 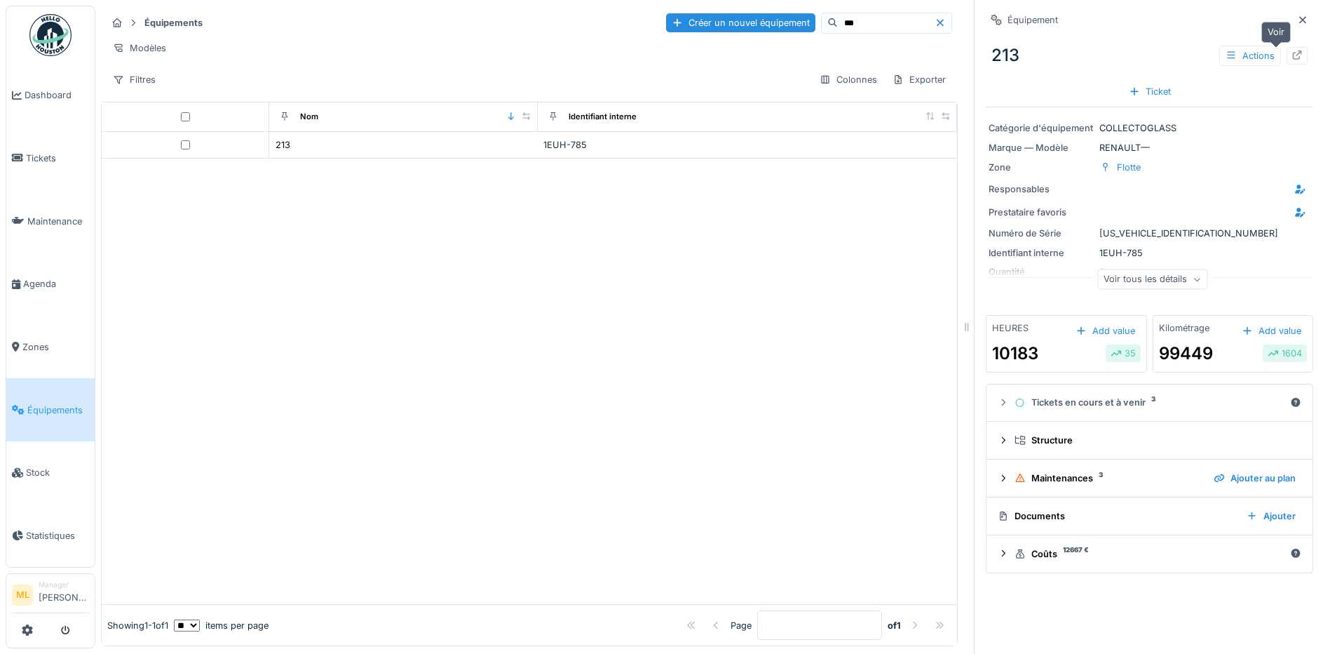 What do you see at coordinates (1155, 440) in the screenshot?
I see `div: Structure` at bounding box center [1155, 440].